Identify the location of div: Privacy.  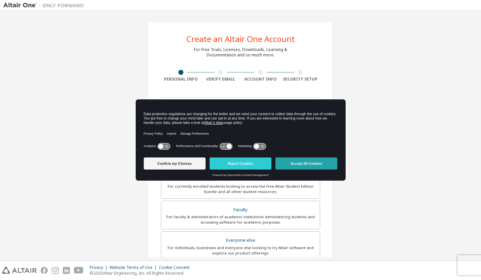
(99, 268).